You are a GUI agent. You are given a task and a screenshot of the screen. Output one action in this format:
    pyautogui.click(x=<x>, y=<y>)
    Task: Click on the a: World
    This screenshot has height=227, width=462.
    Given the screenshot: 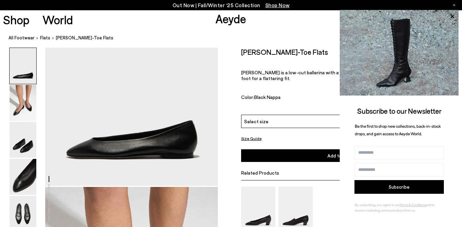 What is the action you would take?
    pyautogui.click(x=58, y=20)
    